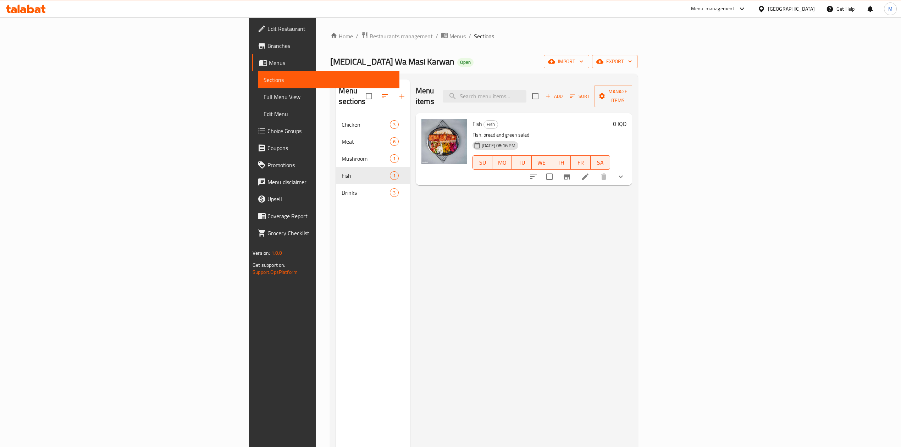 The height and width of the screenshot is (447, 901). I want to click on span: Coupons, so click(331, 148).